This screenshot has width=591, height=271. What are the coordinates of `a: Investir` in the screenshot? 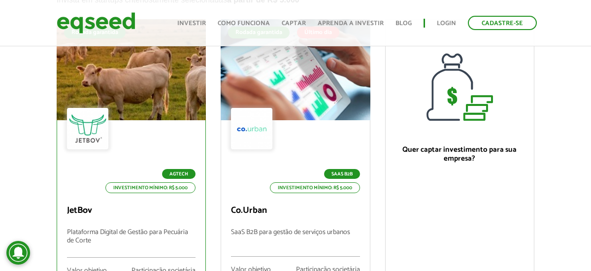 It's located at (192, 23).